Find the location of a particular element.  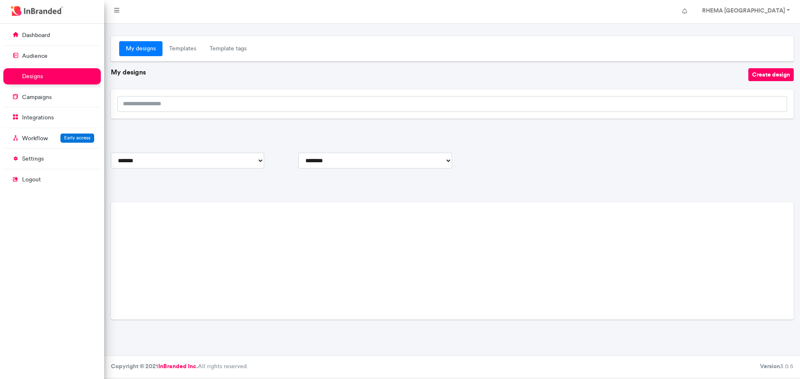

b: Version is located at coordinates (770, 367).